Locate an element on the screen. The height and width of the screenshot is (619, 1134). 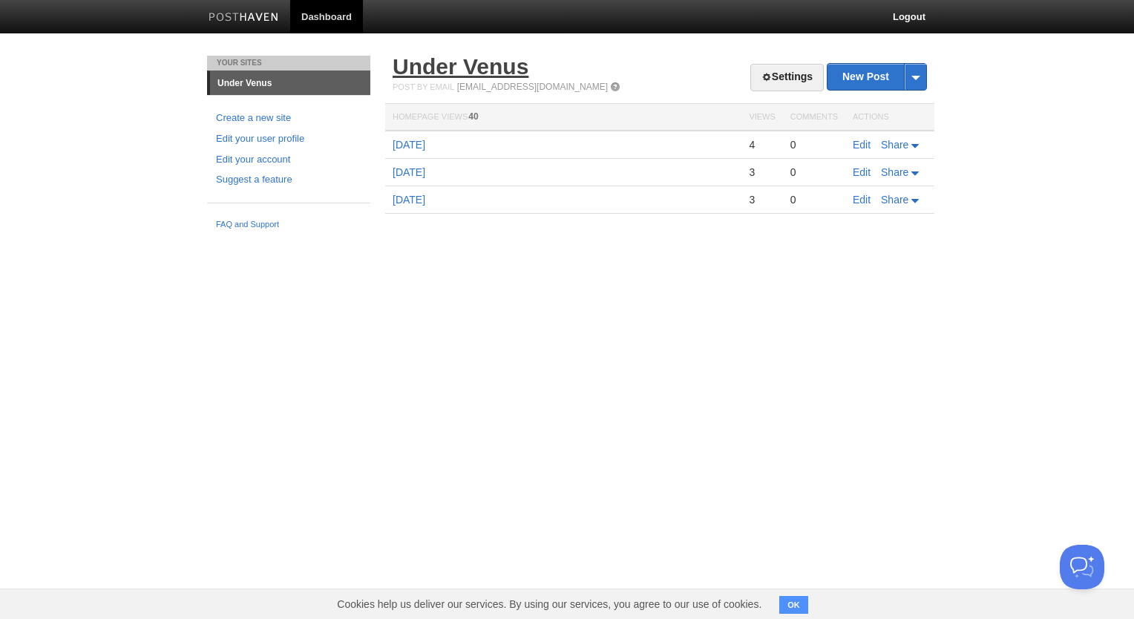
a: New Post is located at coordinates (877, 76).